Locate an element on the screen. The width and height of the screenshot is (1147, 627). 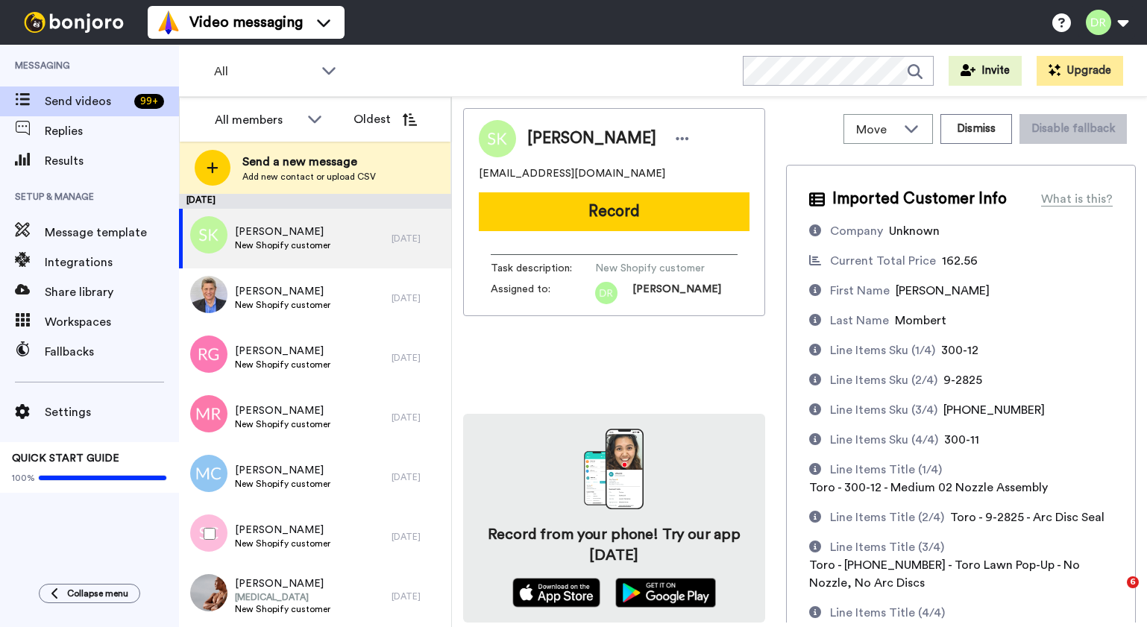
span: Task description : is located at coordinates (543, 269).